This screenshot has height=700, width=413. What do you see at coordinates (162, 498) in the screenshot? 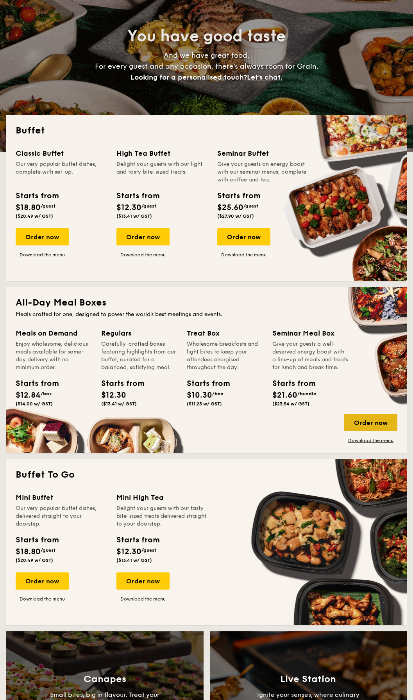
I see `div: Mini High Tea` at bounding box center [162, 498].